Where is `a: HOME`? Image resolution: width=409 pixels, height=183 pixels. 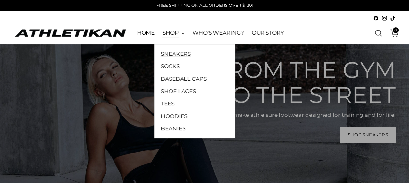
a: HOME is located at coordinates (145, 33).